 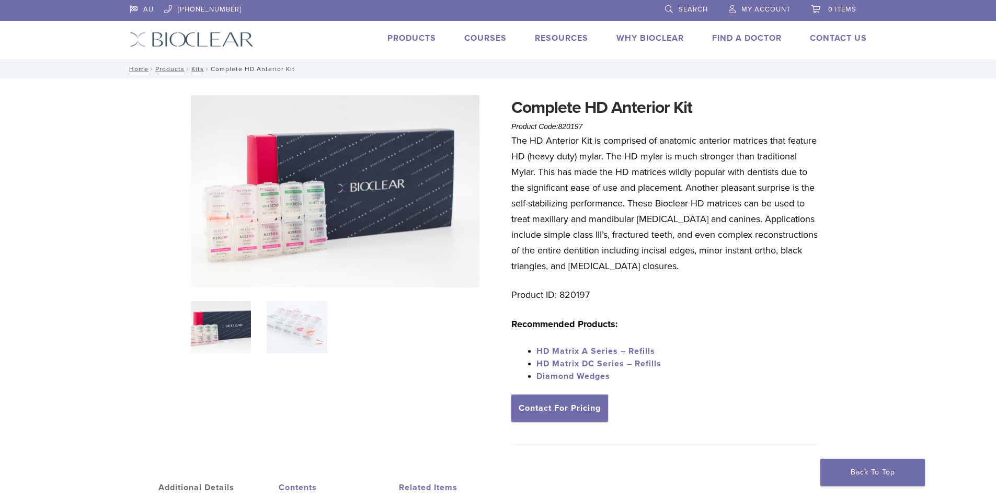 What do you see at coordinates (599, 364) in the screenshot?
I see `a: HD Matrix DC Series – Refills` at bounding box center [599, 364].